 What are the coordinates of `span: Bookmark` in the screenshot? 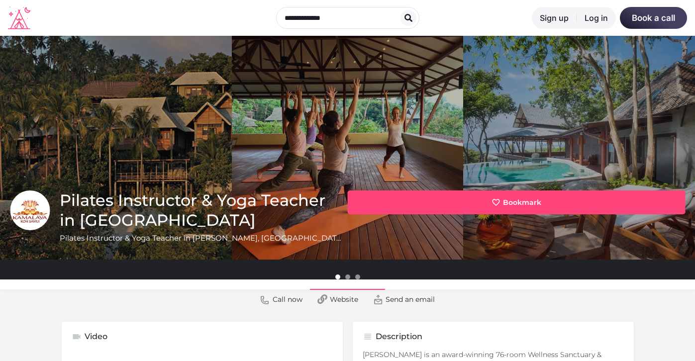 It's located at (522, 202).